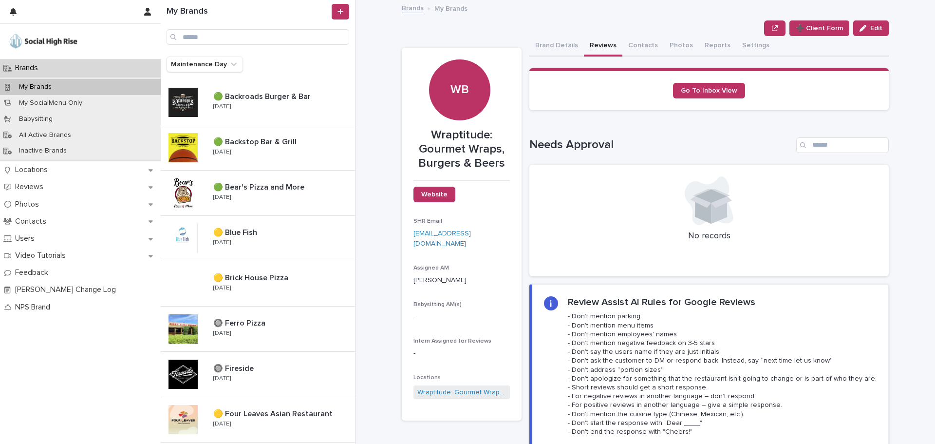  What do you see at coordinates (452, 341) in the screenshot?
I see `span: Intern Assigned for Reviews` at bounding box center [452, 341].